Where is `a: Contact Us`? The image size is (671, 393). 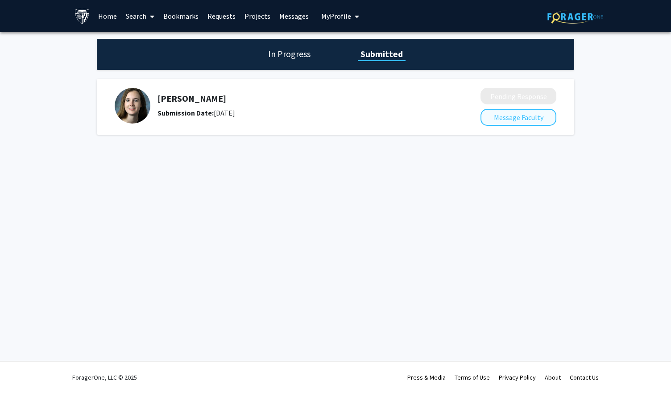 a: Contact Us is located at coordinates (584, 377).